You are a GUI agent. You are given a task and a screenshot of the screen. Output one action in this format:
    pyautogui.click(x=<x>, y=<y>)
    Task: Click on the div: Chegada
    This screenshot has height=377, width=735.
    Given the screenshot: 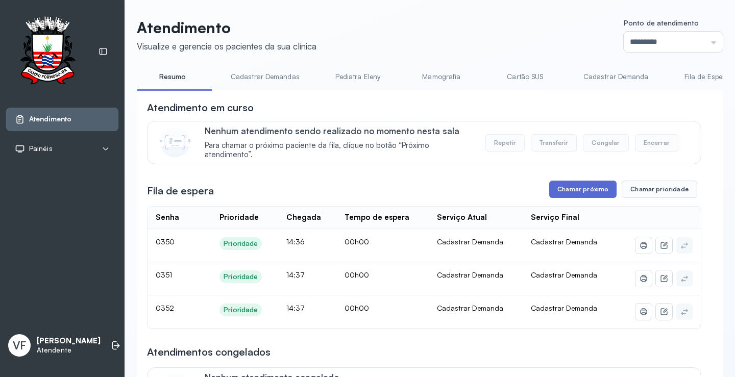 What is the action you would take?
    pyautogui.click(x=304, y=217)
    